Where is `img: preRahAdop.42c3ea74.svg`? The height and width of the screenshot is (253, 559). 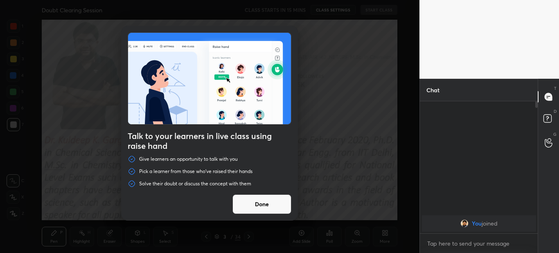 img: preRahAdop.42c3ea74.svg is located at coordinates (210, 78).